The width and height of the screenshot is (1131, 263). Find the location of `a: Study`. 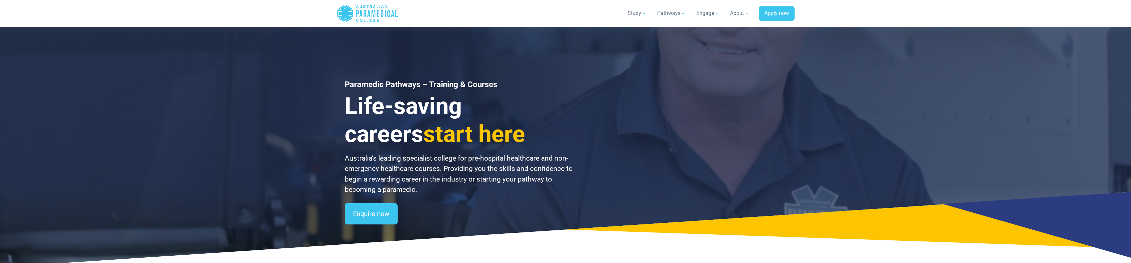

a: Study is located at coordinates (637, 13).